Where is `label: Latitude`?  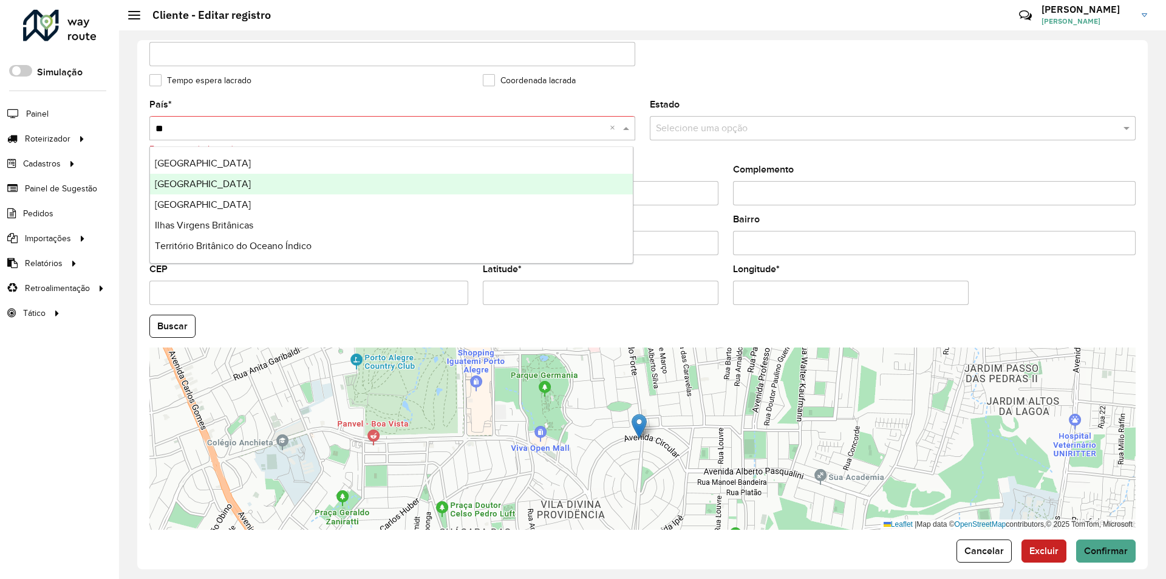 label: Latitude is located at coordinates (502, 269).